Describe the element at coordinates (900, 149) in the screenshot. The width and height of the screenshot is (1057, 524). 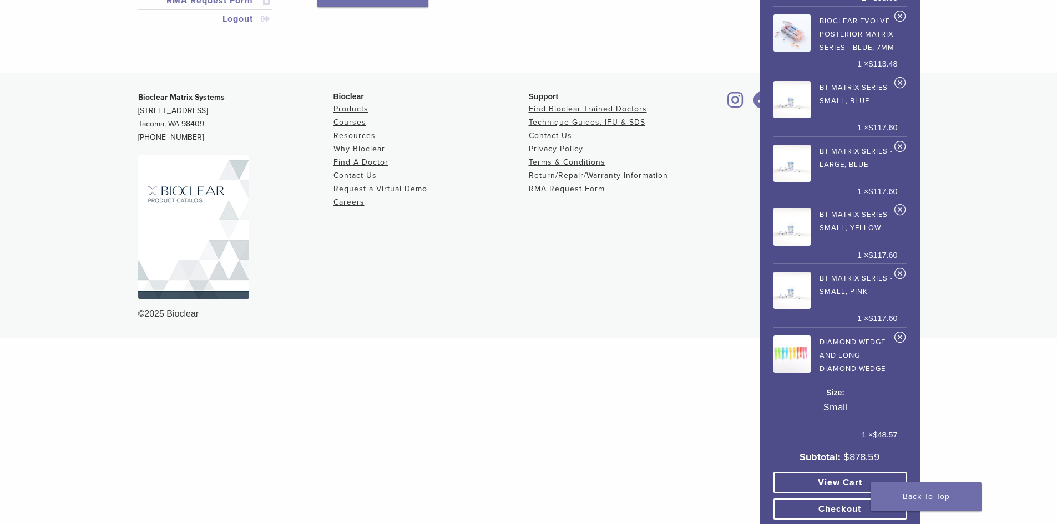
I see `a: Remove BT Matrix Series - Large, Blue from cart` at that location.